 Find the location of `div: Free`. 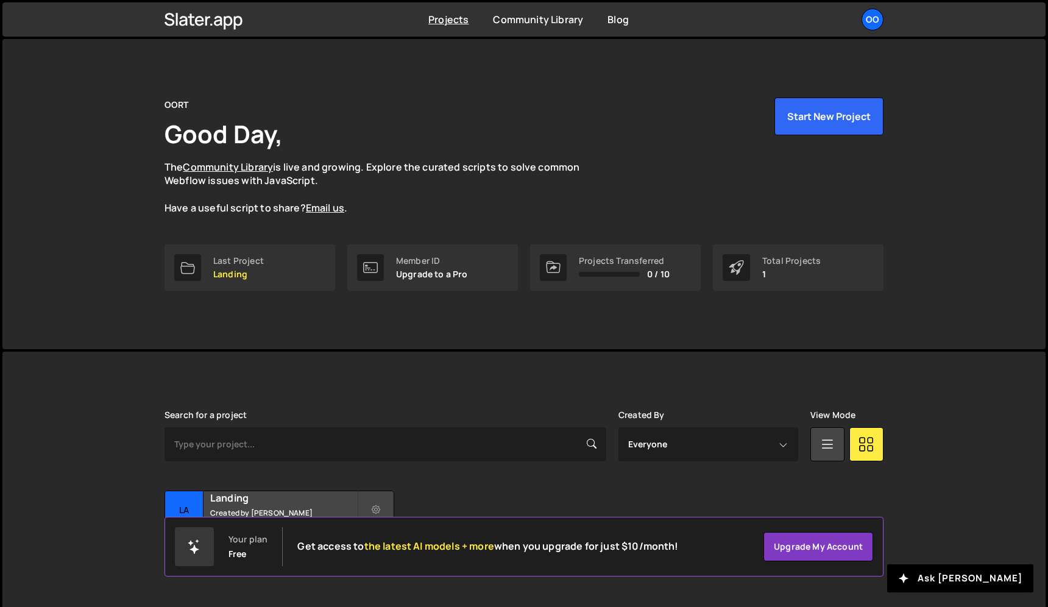

div: Free is located at coordinates (238, 554).